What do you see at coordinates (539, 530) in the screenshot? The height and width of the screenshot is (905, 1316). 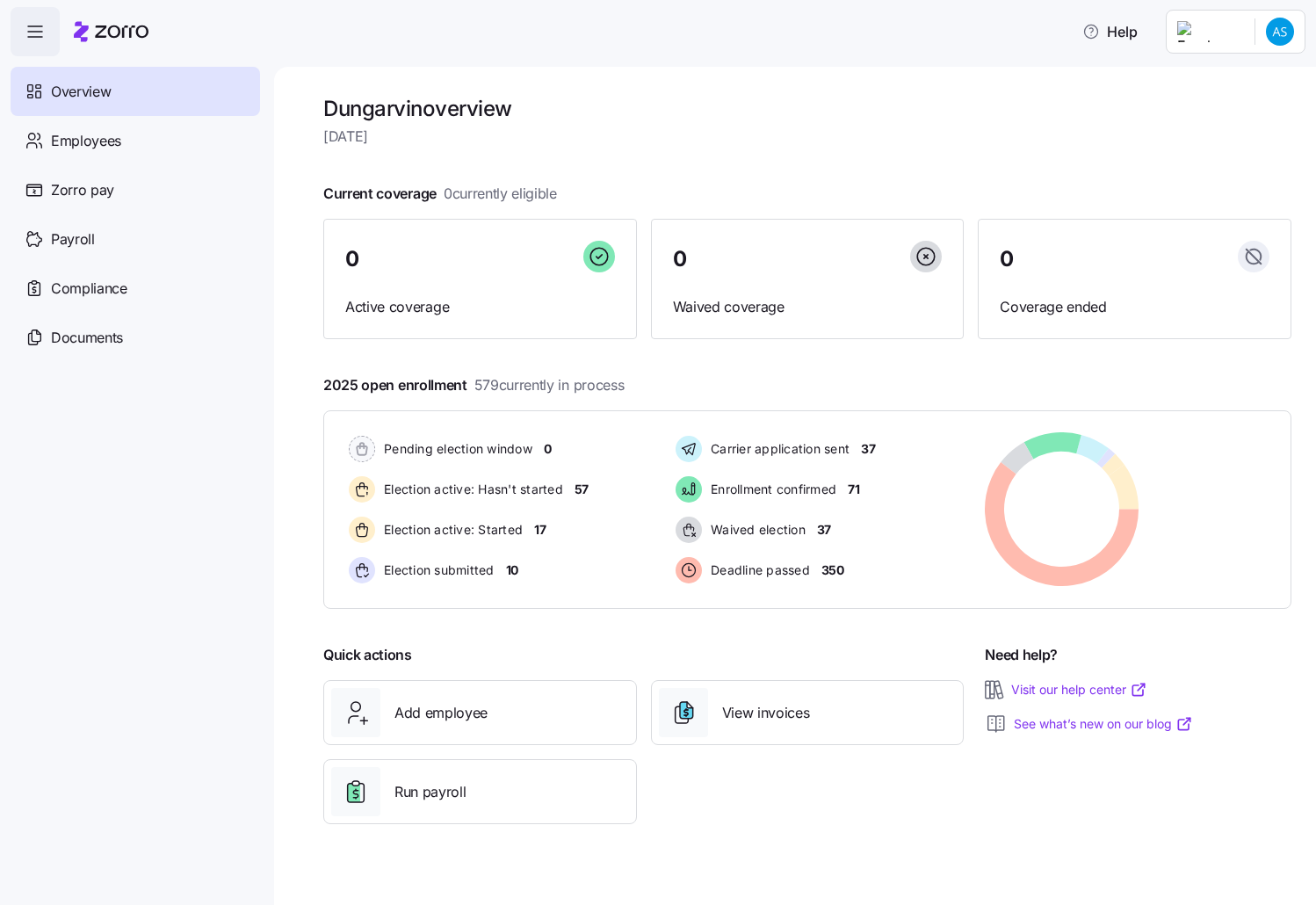 I see `span: 17` at bounding box center [539, 530].